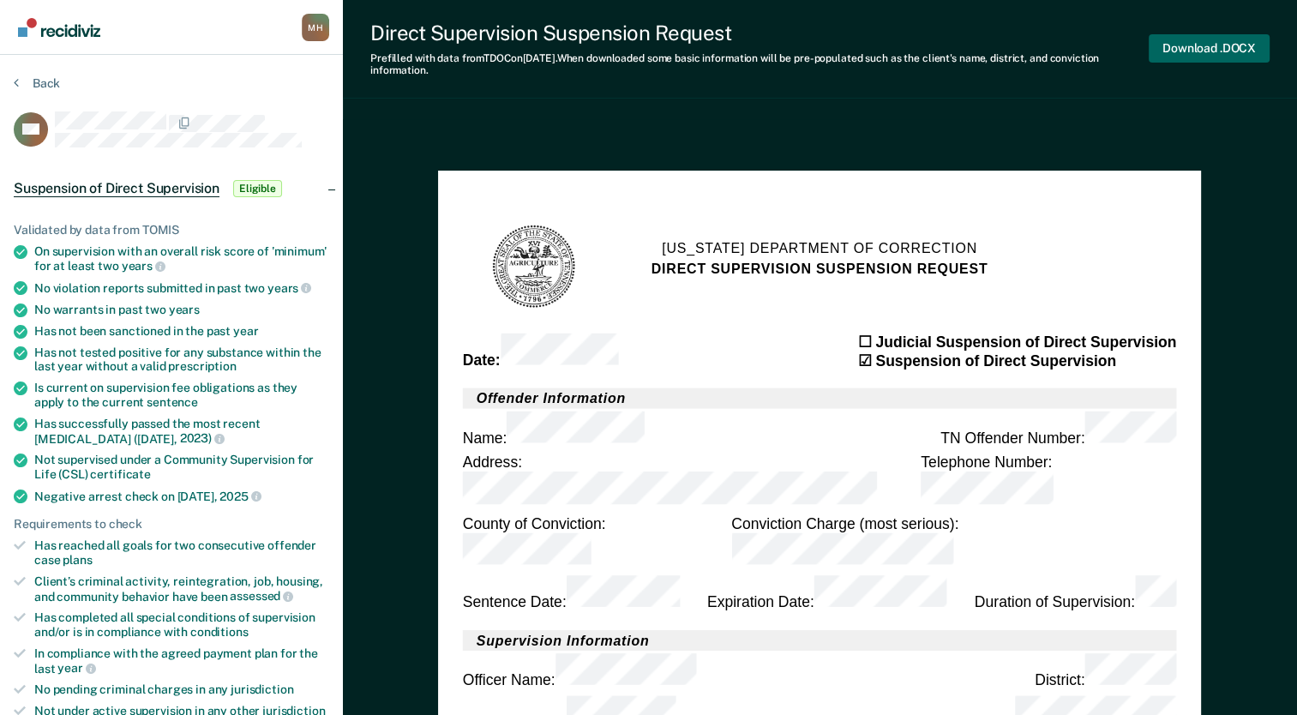 The height and width of the screenshot is (715, 1297). Describe the element at coordinates (1017, 341) in the screenshot. I see `div: ☐ Judicial Suspension of Direct Supervision` at that location.